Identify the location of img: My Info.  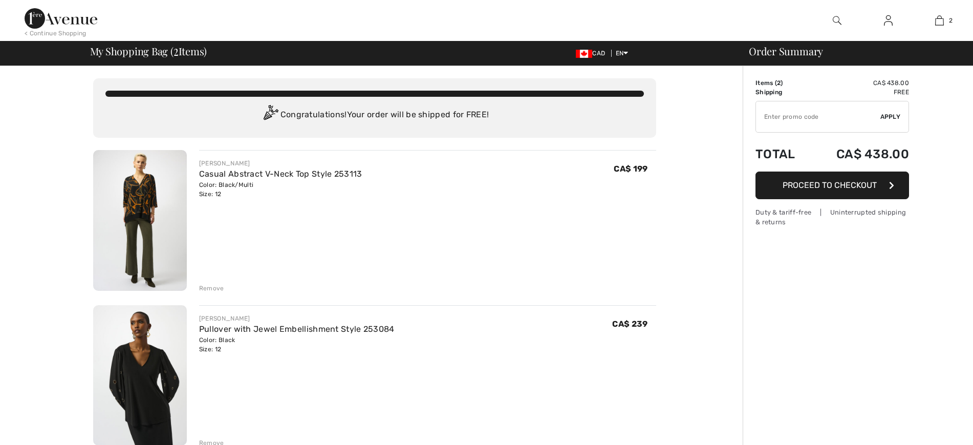
(888, 20).